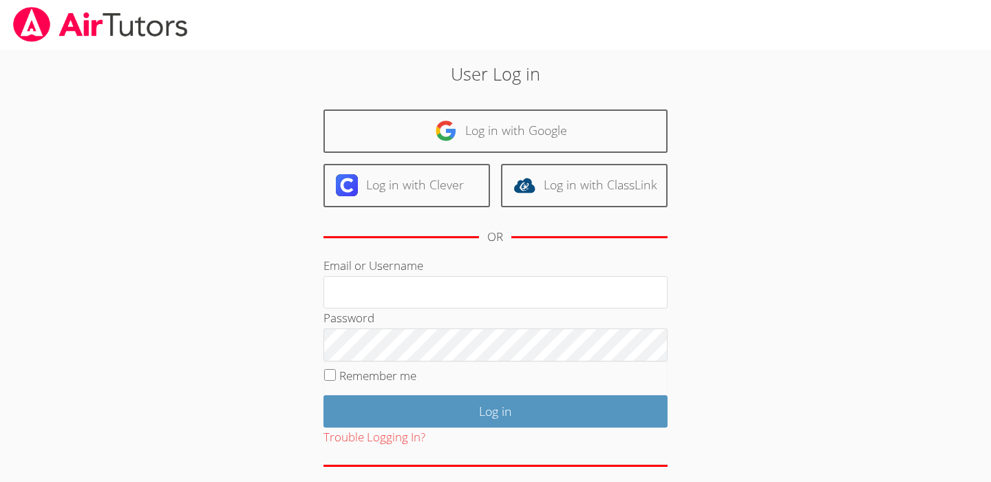 This screenshot has width=991, height=482. What do you see at coordinates (446, 131) in the screenshot?
I see `img: google-logo-50288ca7cdecda66e5e0955fdab243c47b7ad437acaf1139b6f446037453330a.svg` at bounding box center [446, 131].